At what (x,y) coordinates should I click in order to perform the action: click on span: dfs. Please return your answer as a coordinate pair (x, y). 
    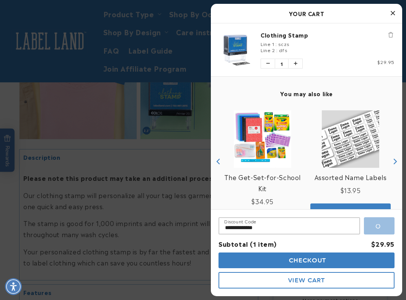
    Looking at the image, I should click on (283, 50).